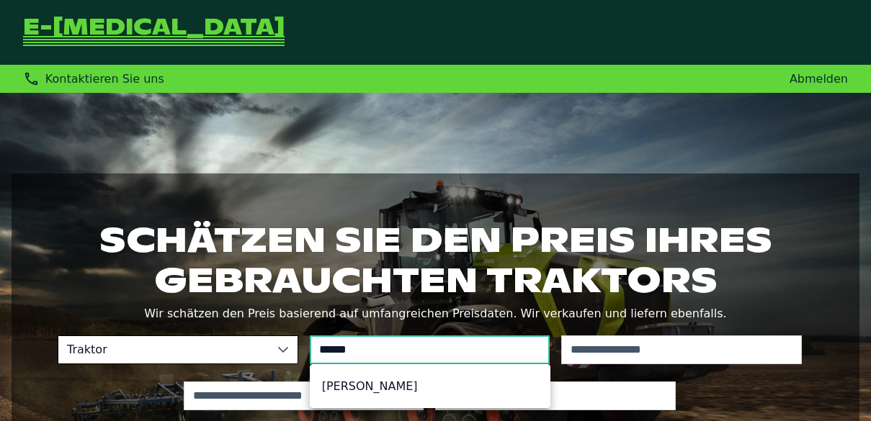 The width and height of the screenshot is (871, 421). Describe the element at coordinates (153, 32) in the screenshot. I see `a: Zurück zur Startseite` at that location.